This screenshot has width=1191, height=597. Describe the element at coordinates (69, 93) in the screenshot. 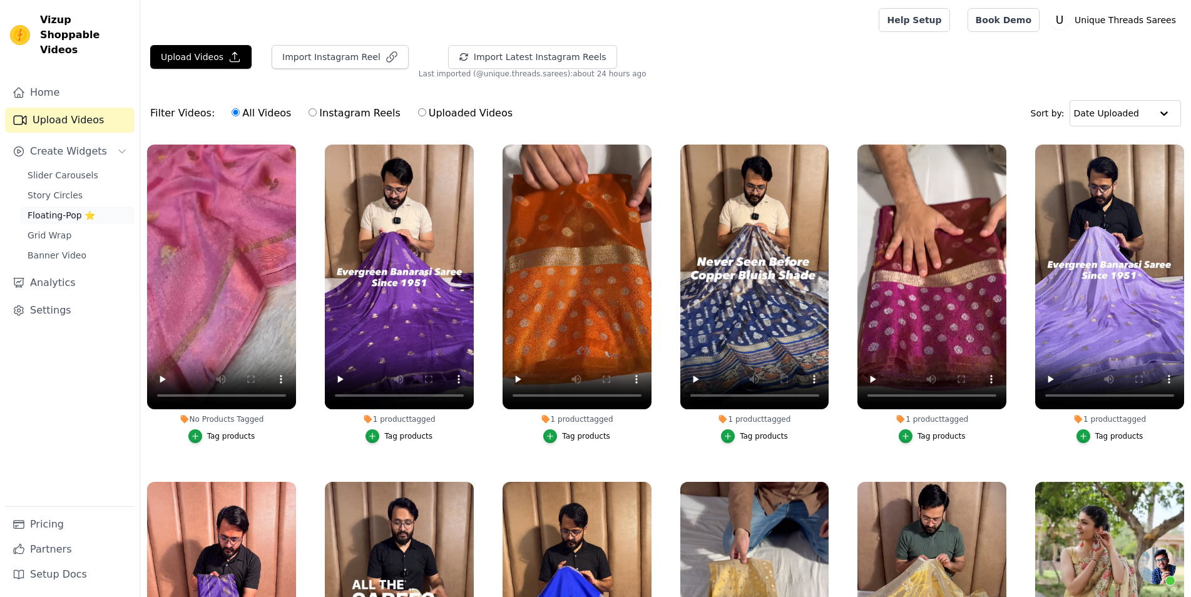

I see `a: Home` at that location.